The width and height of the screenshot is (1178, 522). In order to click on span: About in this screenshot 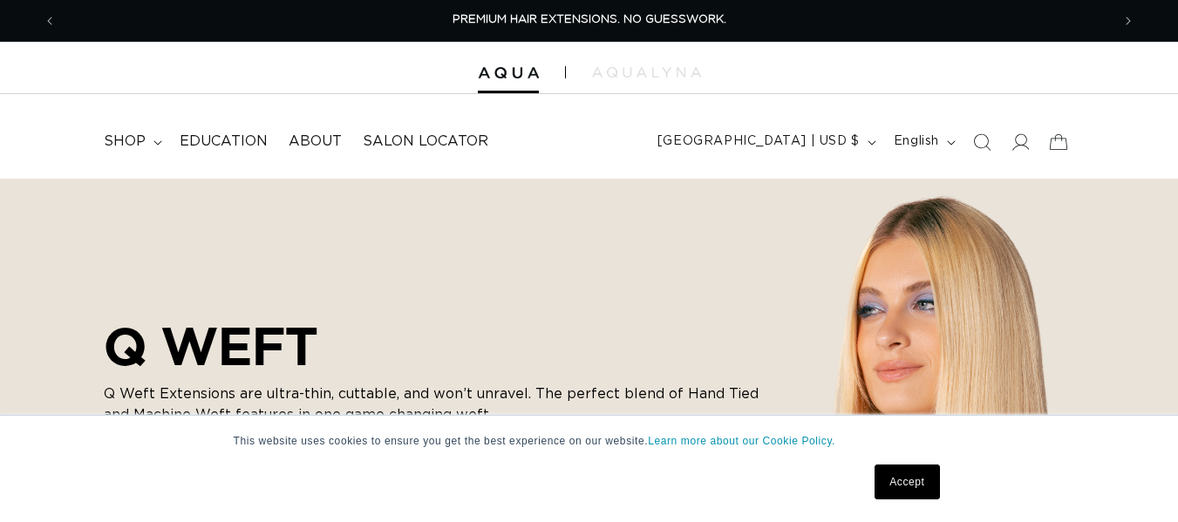, I will do `click(315, 141)`.